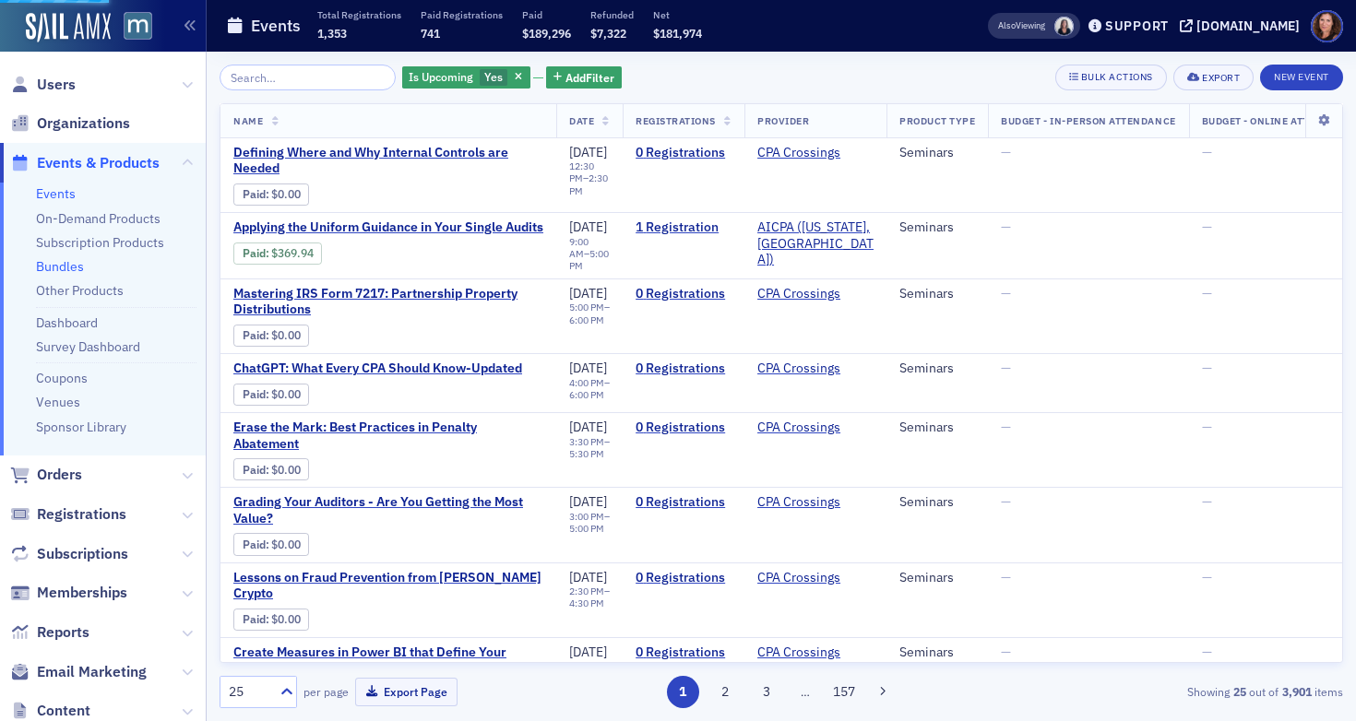  I want to click on a: View Homepage, so click(131, 28).